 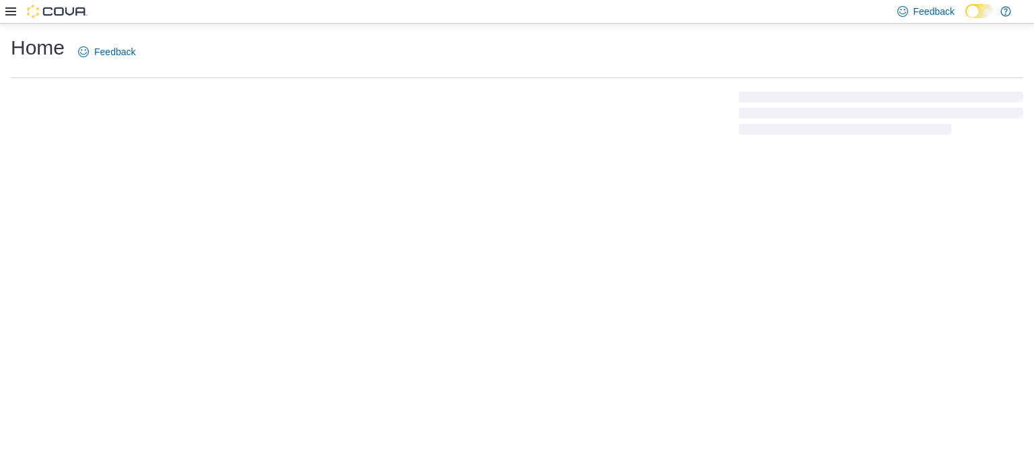 What do you see at coordinates (979, 11) in the screenshot?
I see `input: Dark Mode` at bounding box center [979, 11].